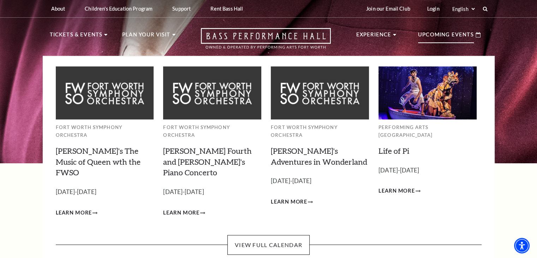 The width and height of the screenshot is (537, 258). What do you see at coordinates (522, 245) in the screenshot?
I see `div: Accessibility Menu` at bounding box center [522, 245].